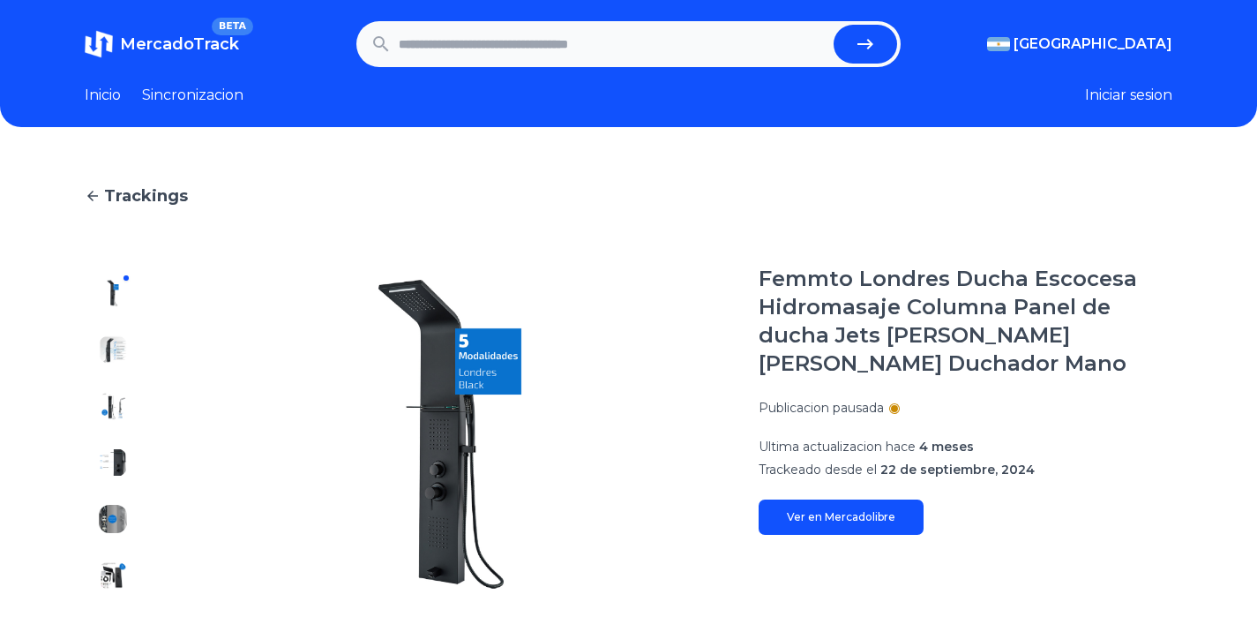 This screenshot has height=632, width=1257. I want to click on a: Ver en Mercadolibre, so click(841, 517).